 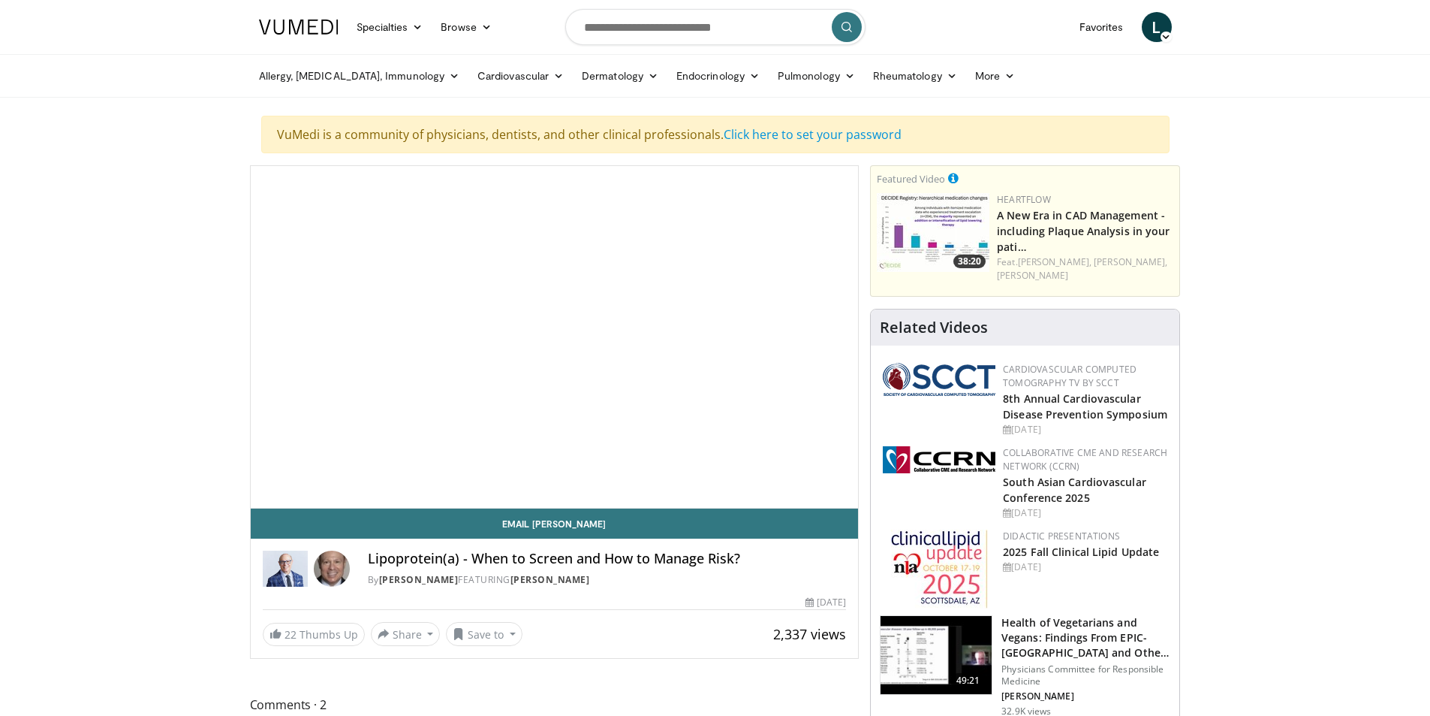 What do you see at coordinates (969, 680) in the screenshot?
I see `span: 49:21` at bounding box center [969, 680].